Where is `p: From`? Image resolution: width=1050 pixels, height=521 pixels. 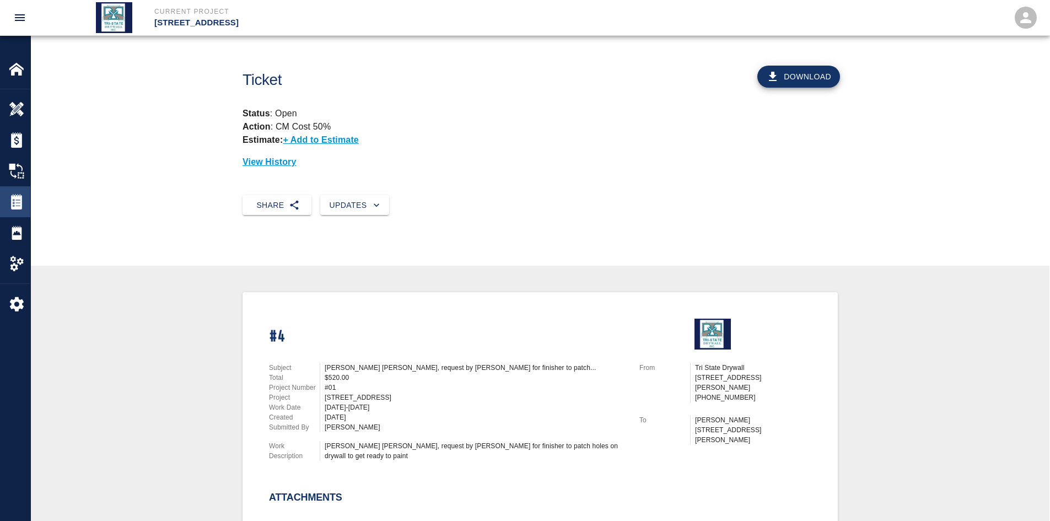
p: From is located at coordinates (665, 368).